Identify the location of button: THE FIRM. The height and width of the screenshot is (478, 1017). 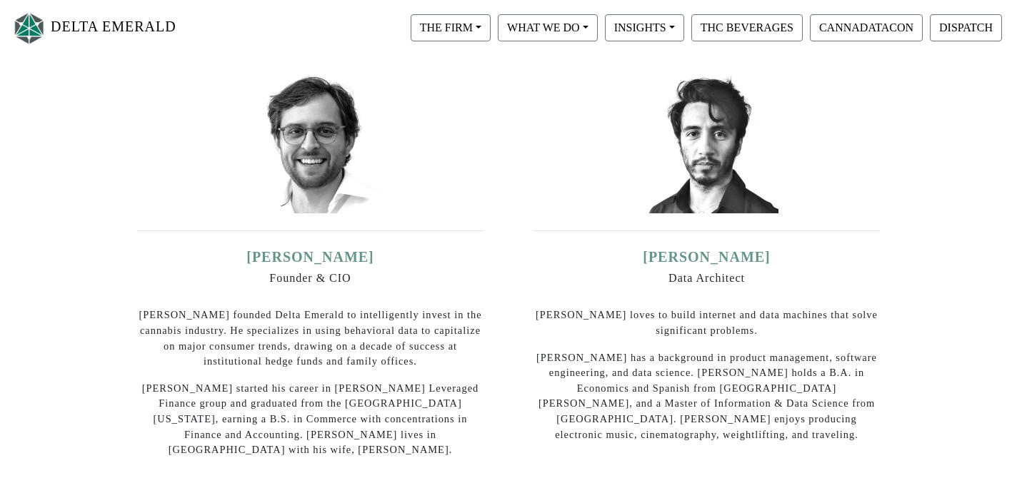
(451, 28).